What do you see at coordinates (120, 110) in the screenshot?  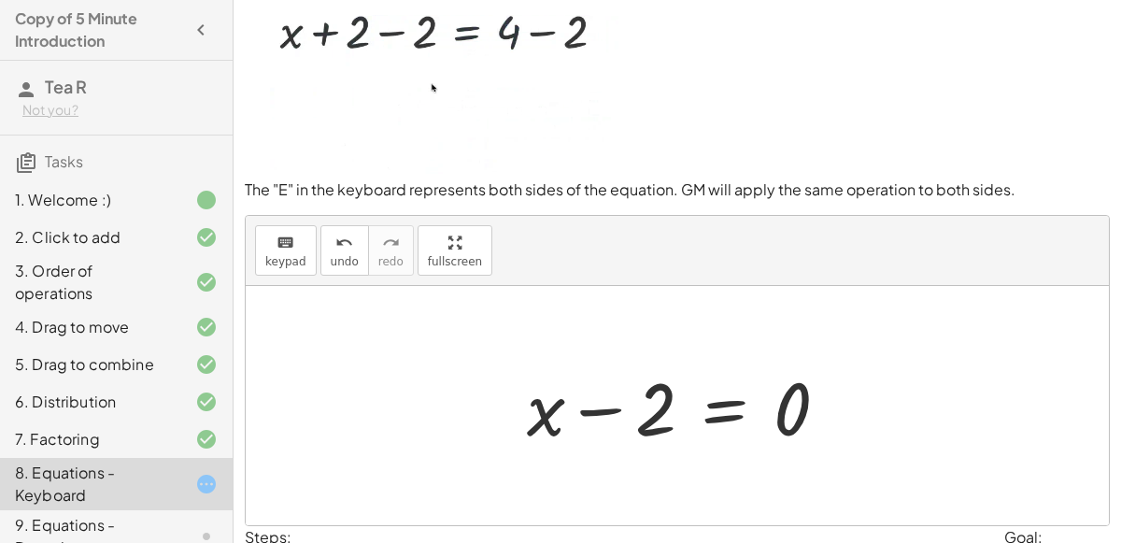 I see `div: Not you?` at bounding box center [120, 110].